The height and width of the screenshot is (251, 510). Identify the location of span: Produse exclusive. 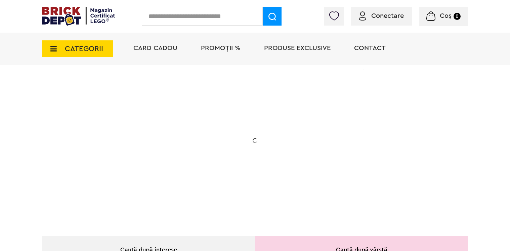
(297, 48).